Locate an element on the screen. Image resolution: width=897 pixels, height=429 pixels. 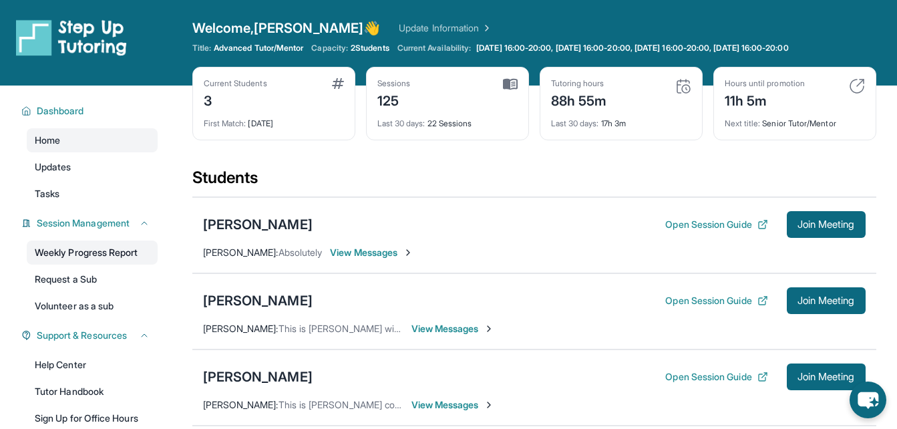
div: 3 is located at coordinates (235, 100).